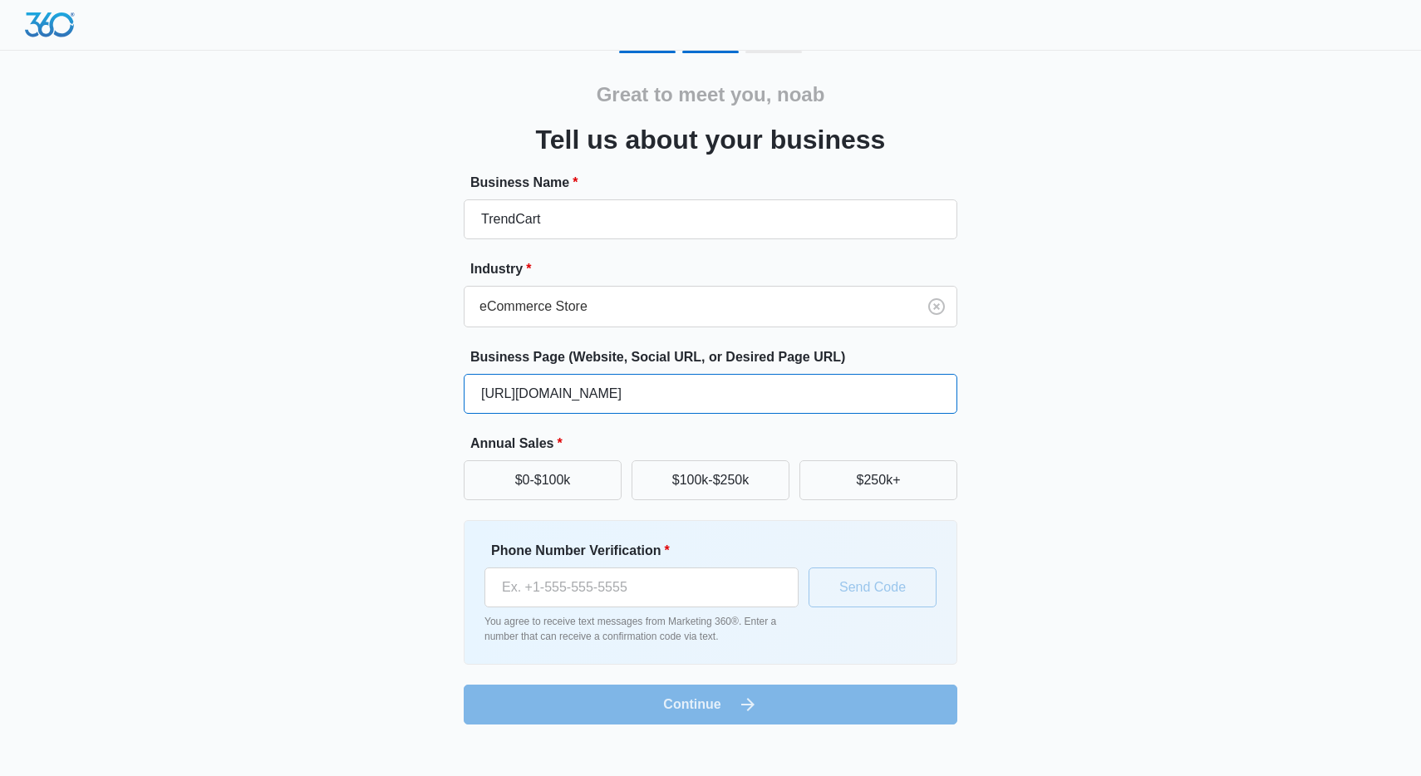 This screenshot has height=776, width=1421. Describe the element at coordinates (710, 95) in the screenshot. I see `h2: Great to meet you, noab` at that location.